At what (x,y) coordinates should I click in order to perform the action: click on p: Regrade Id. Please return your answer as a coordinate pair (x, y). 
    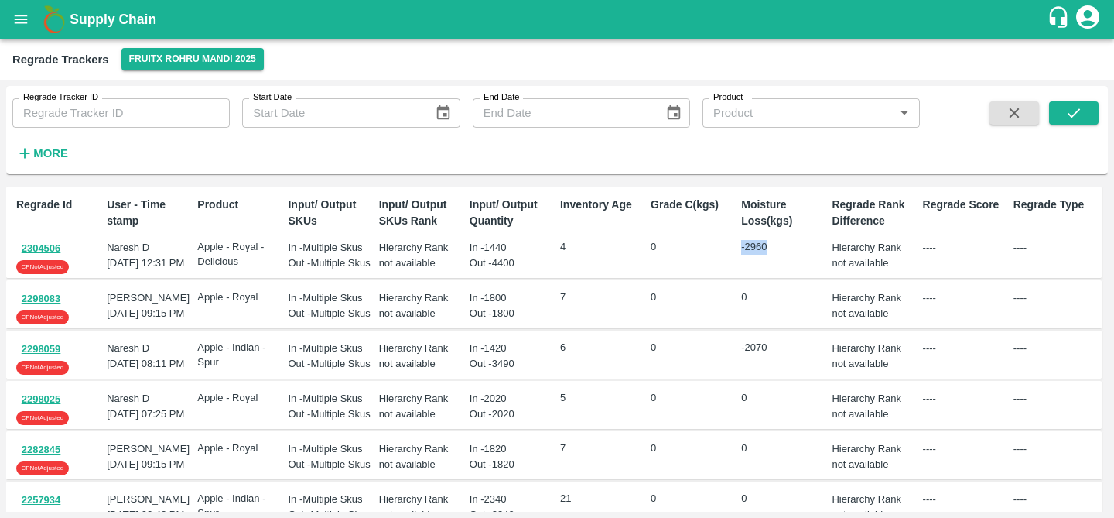
    Looking at the image, I should click on (58, 204).